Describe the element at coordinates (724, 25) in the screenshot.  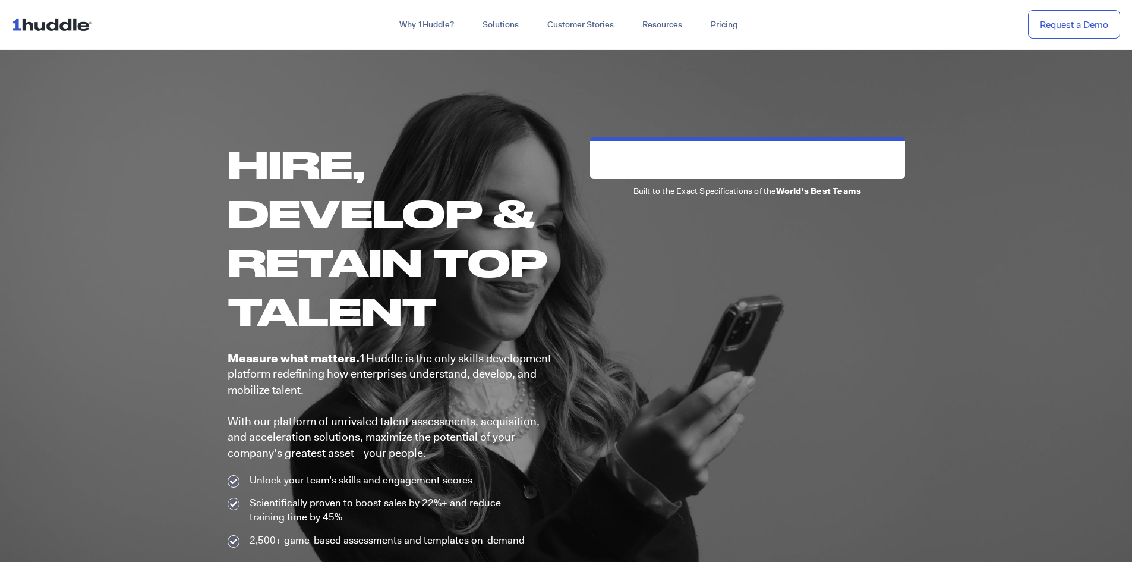
I see `a: Pricing` at that location.